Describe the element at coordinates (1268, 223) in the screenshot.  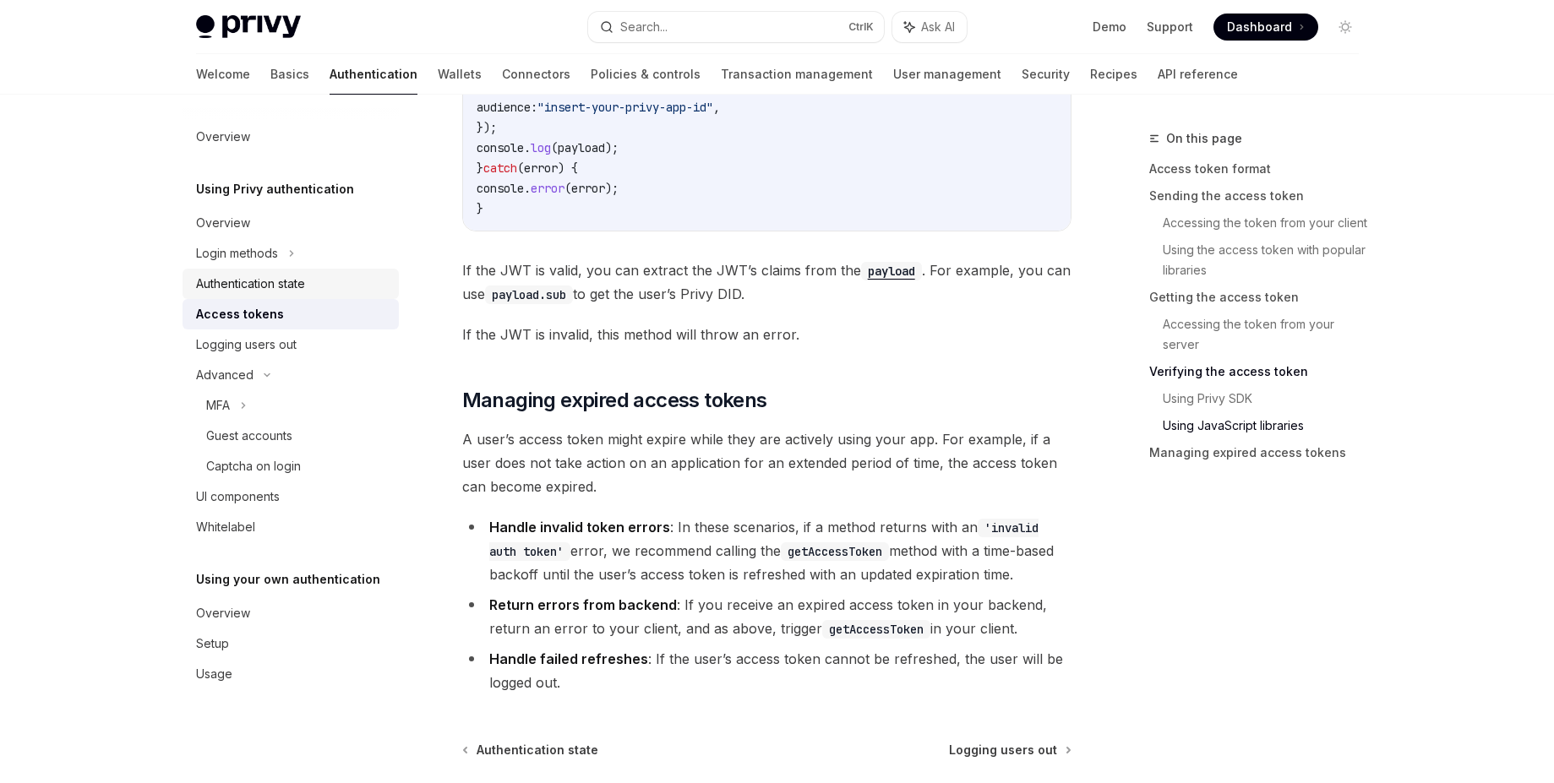
I see `a: Accessing the token from your client` at that location.